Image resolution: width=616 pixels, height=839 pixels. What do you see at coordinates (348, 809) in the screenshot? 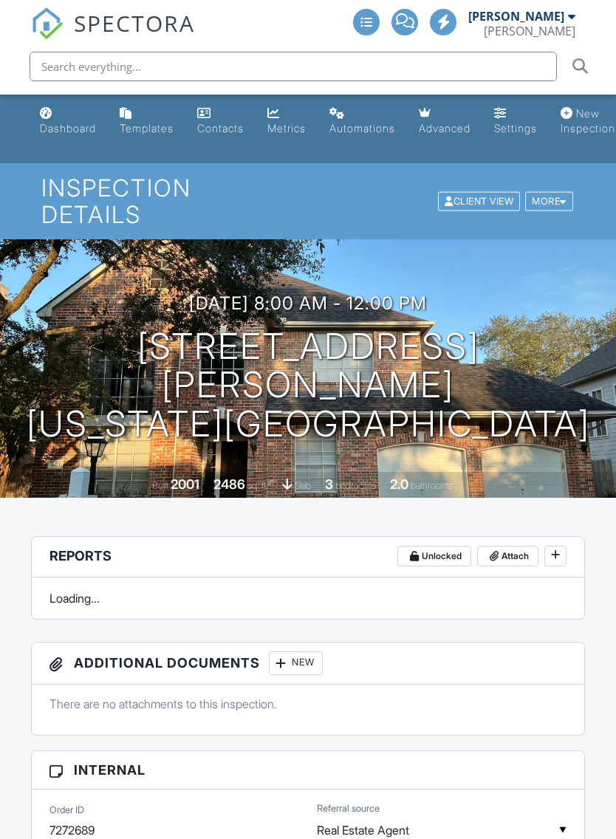
I see `label: Referral source` at bounding box center [348, 809].